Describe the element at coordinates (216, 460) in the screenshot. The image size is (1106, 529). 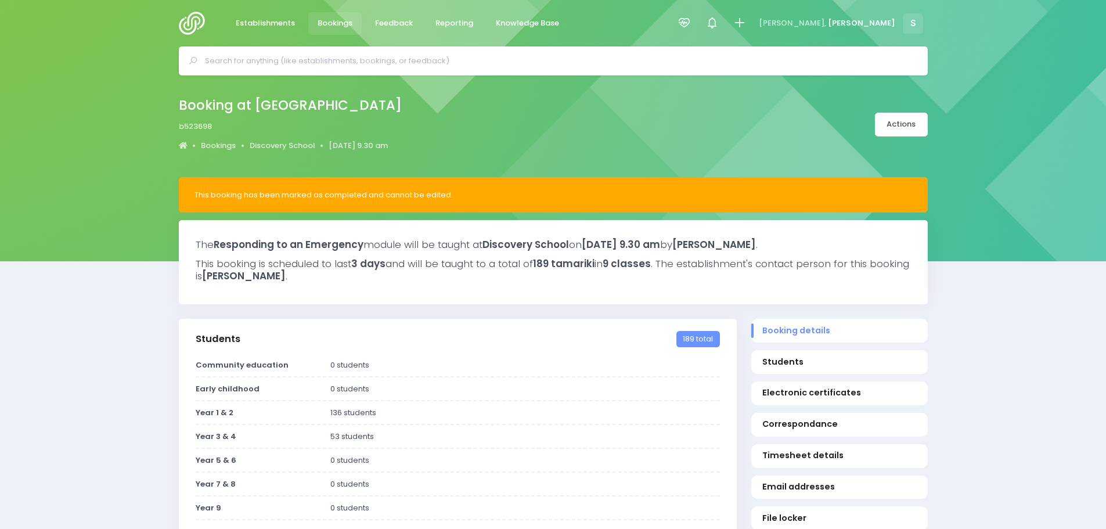
I see `strong: Year 5 & 6` at that location.